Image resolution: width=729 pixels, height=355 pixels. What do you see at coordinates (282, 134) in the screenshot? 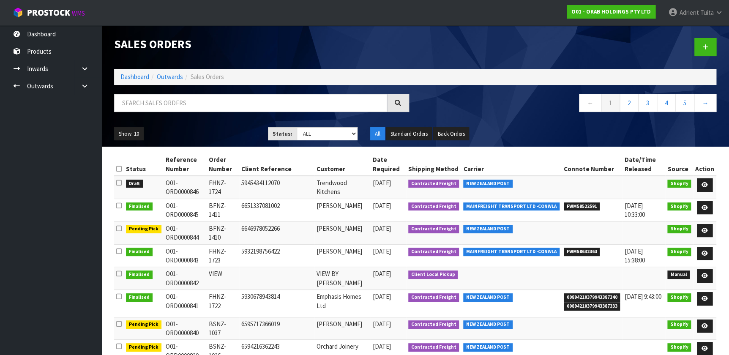
I see `strong: Status:` at bounding box center [282, 134].